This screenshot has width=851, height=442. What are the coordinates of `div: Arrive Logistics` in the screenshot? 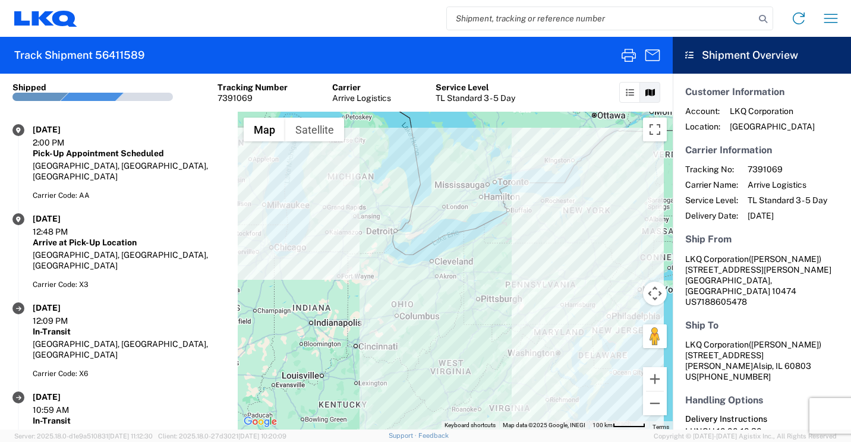 It's located at (361, 98).